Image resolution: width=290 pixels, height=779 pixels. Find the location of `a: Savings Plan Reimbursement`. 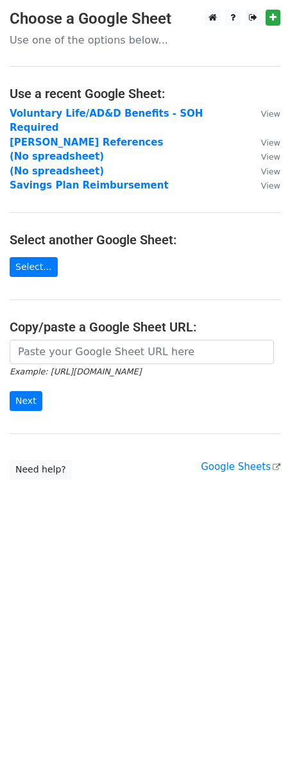

a: Savings Plan Reimbursement is located at coordinates (89, 185).